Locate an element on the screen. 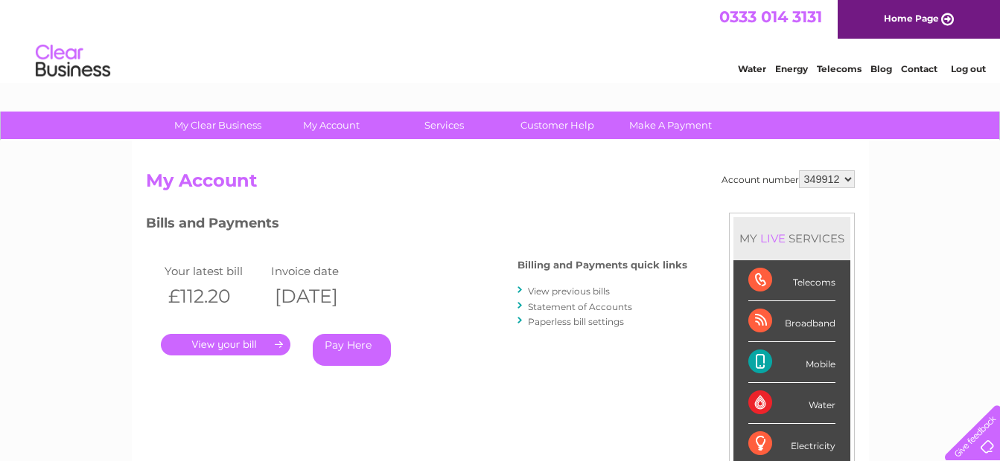 The width and height of the screenshot is (1000, 461). div: Mobile is located at coordinates (791, 362).